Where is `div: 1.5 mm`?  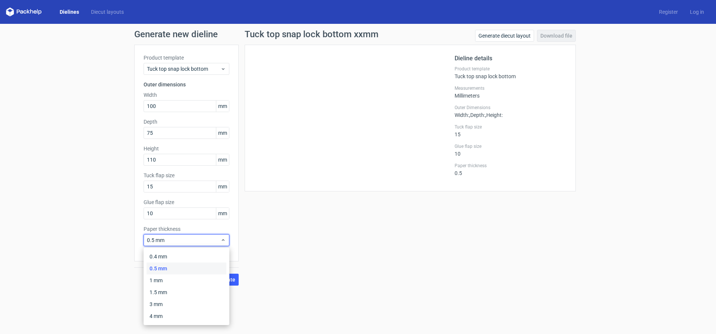
div: 1.5 mm is located at coordinates (186, 293).